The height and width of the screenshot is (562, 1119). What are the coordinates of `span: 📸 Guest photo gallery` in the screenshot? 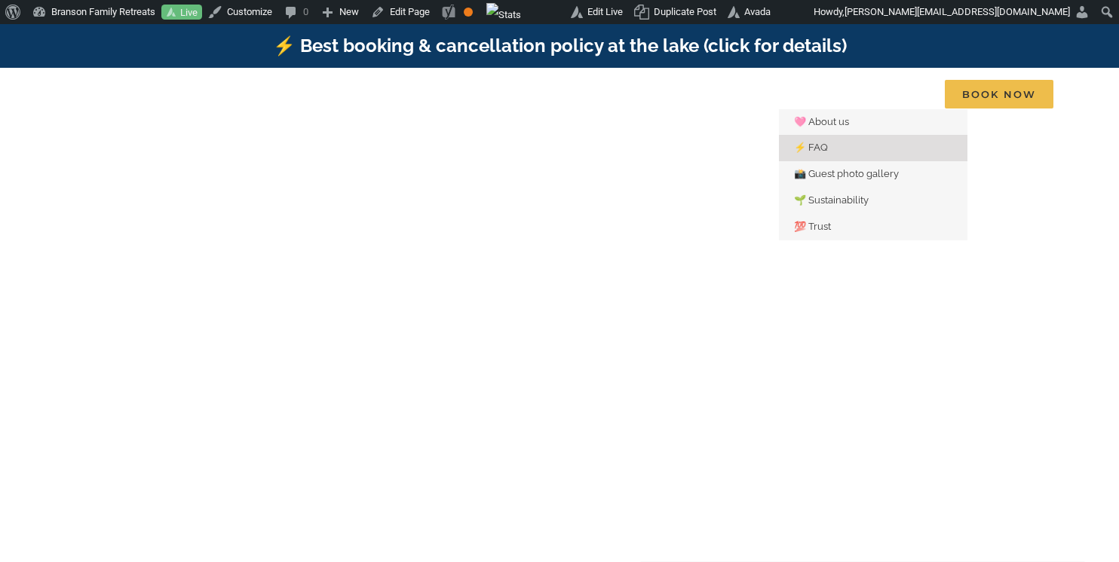 It's located at (846, 173).